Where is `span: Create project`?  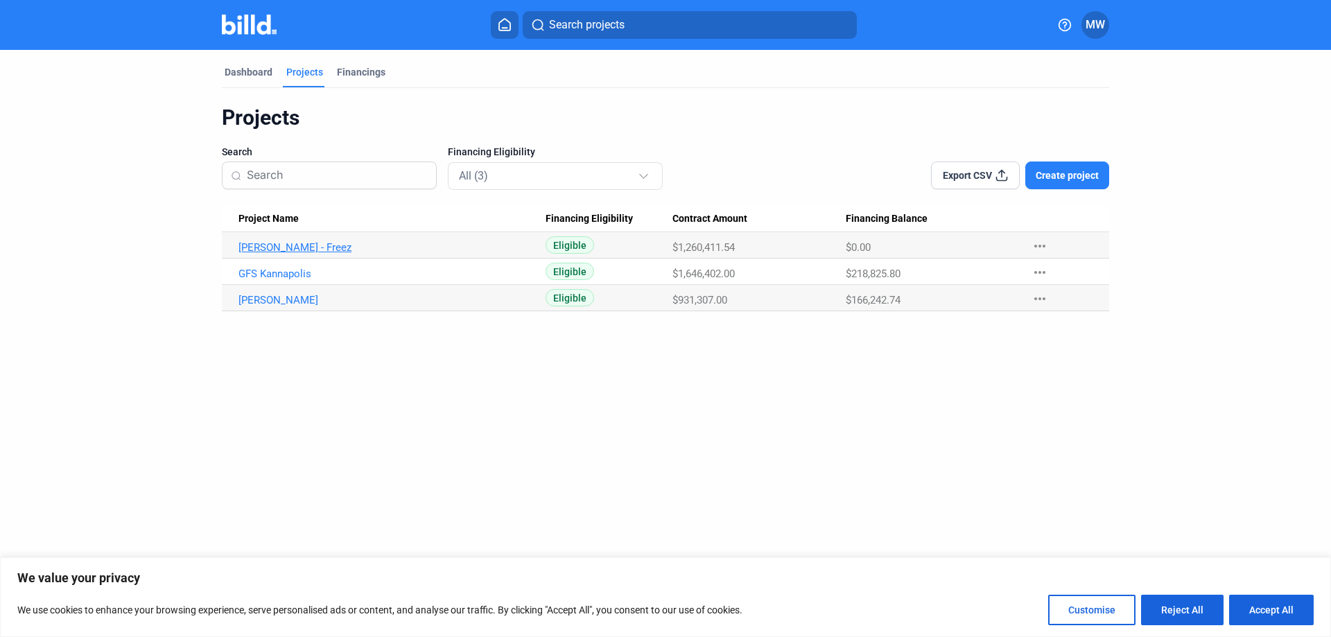
span: Create project is located at coordinates (1067, 175).